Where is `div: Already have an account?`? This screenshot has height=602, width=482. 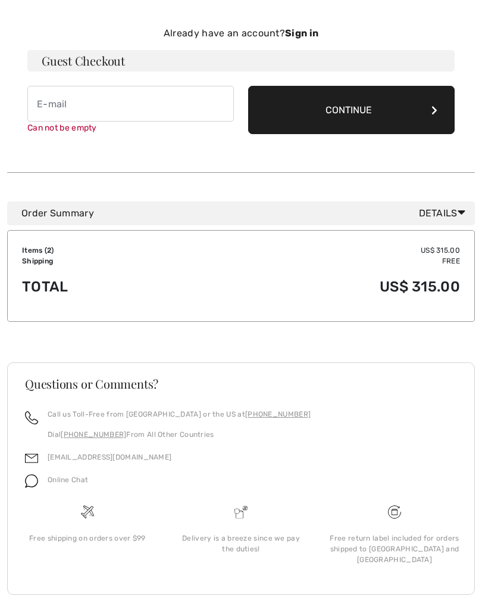 div: Already have an account? is located at coordinates (241, 33).